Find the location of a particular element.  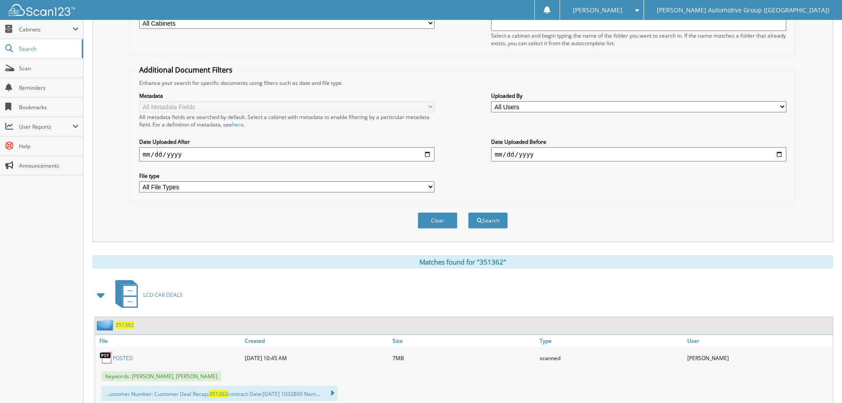

a: Size is located at coordinates (464, 340).